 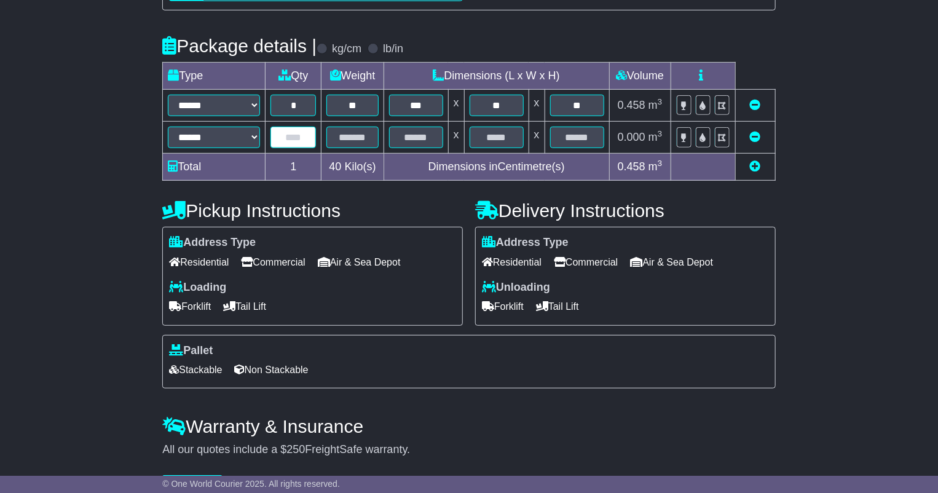 What do you see at coordinates (312, 210) in the screenshot?
I see `h4: Pickup Instructions` at bounding box center [312, 210].